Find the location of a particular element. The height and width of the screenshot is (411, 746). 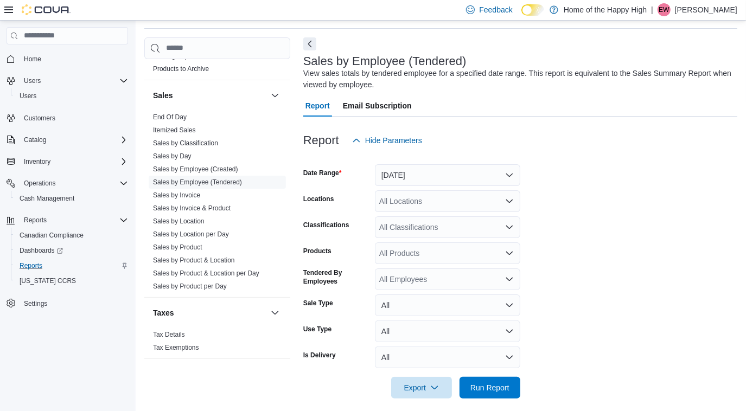

span: Products to Archive is located at coordinates (181, 69).